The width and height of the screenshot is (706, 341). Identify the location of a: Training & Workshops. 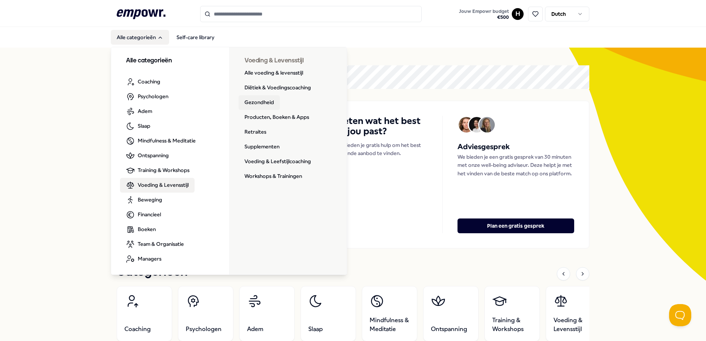
(158, 171).